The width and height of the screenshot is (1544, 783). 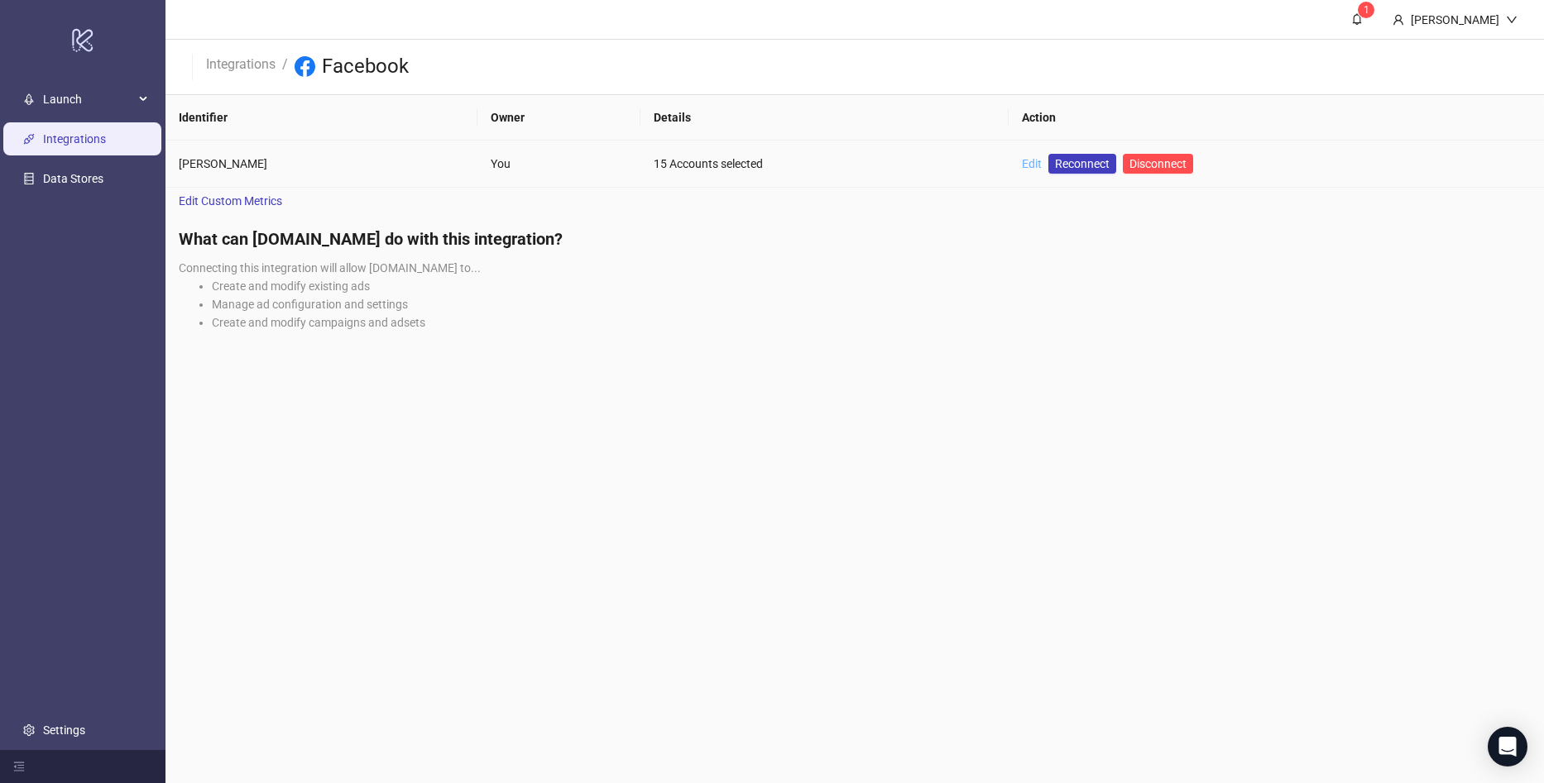 I want to click on h3: Facebook, so click(x=365, y=67).